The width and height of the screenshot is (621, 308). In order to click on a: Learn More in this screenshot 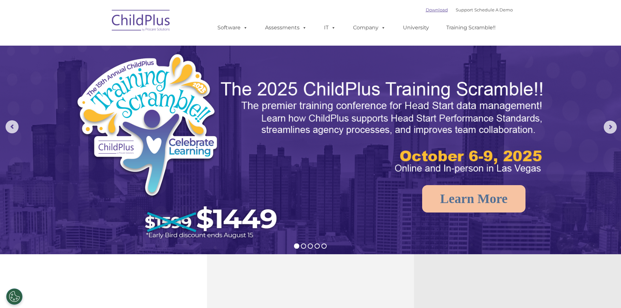, I will do `click(474, 199)`.